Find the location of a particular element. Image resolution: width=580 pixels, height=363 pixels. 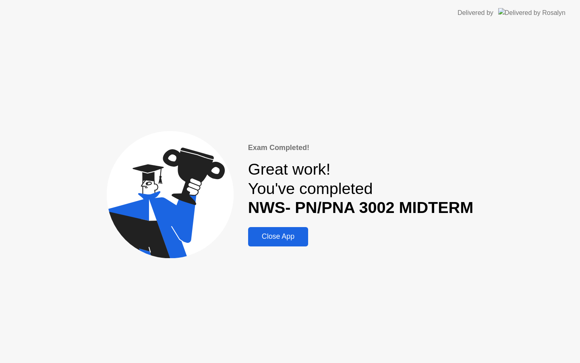

button: Close App is located at coordinates (278, 237).